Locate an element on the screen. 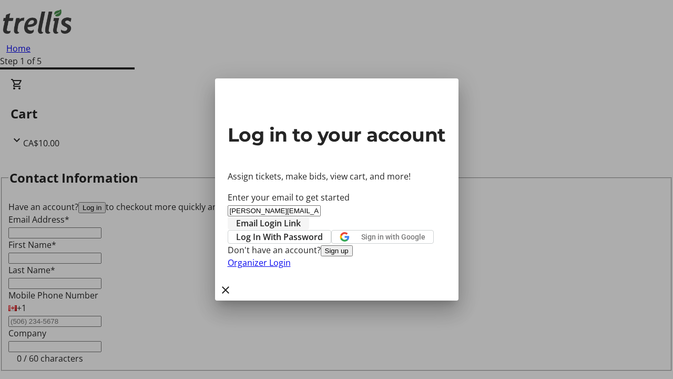 The width and height of the screenshot is (673, 379). button: Email Login Link is located at coordinates (268, 223).